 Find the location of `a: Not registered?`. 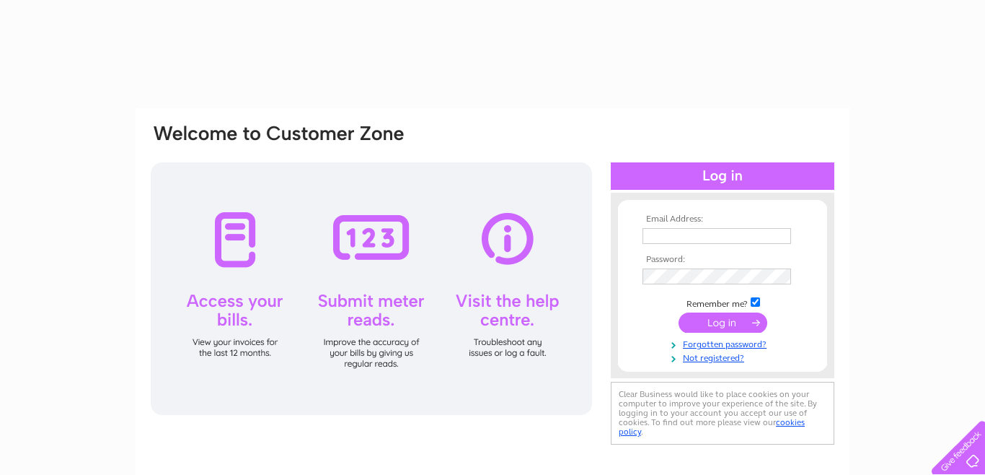

a: Not registered? is located at coordinates (724, 356).